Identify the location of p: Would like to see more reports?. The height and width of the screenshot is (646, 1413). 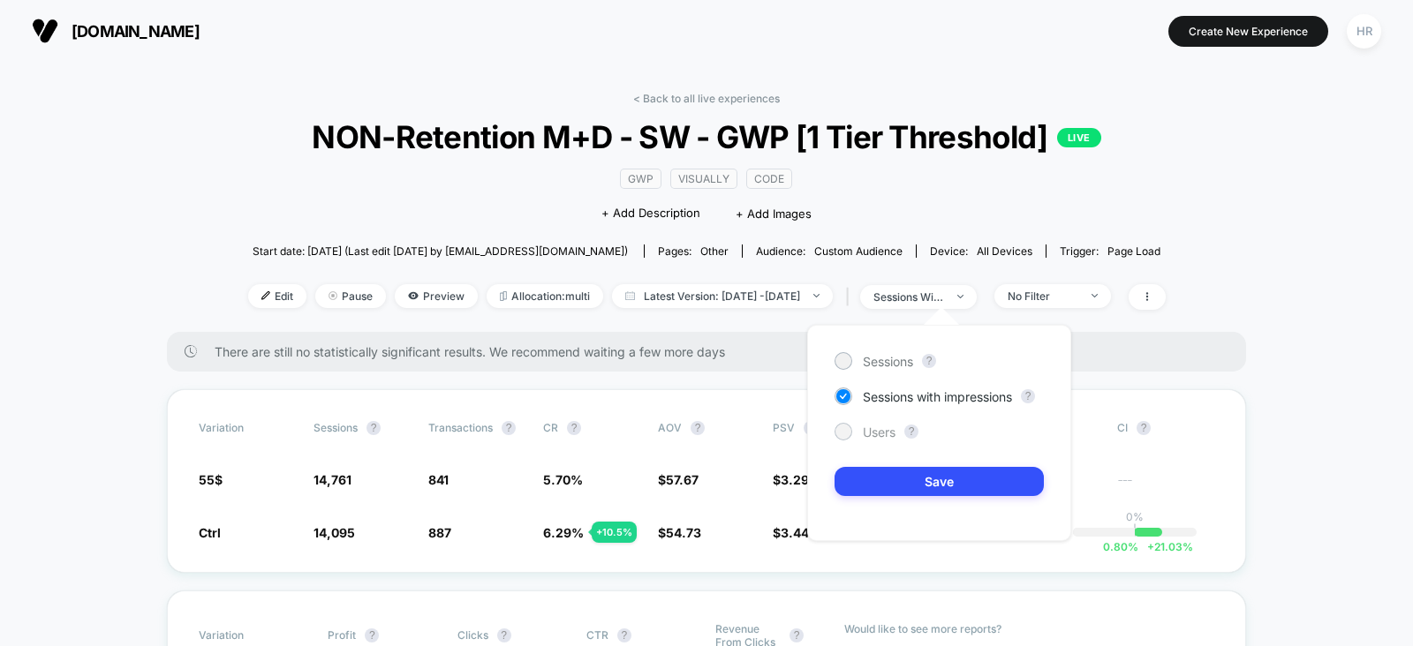
(1029, 629).